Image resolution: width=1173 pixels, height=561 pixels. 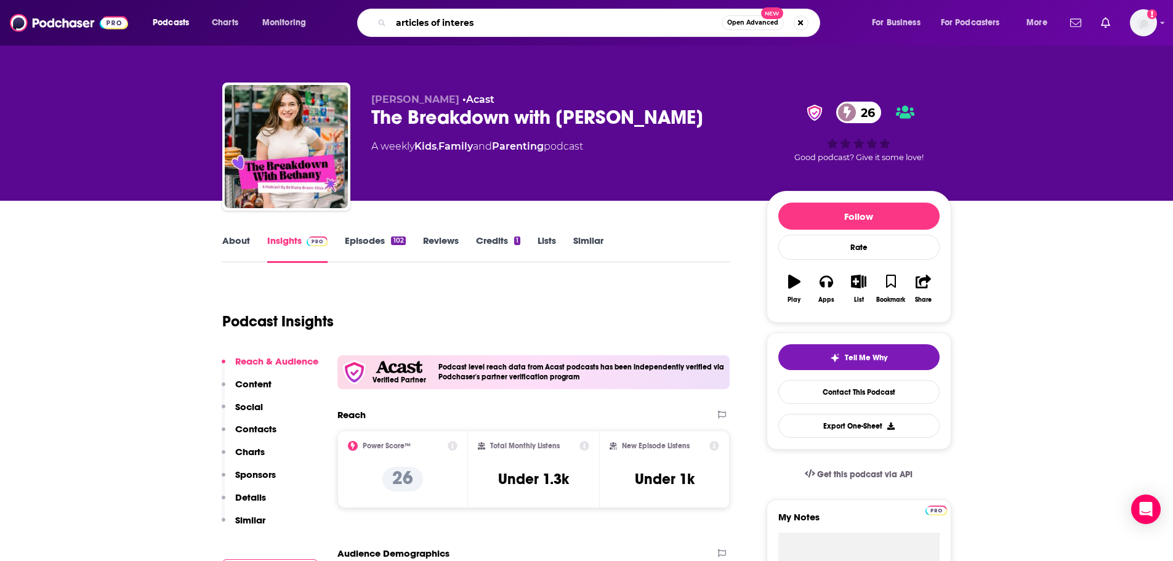 What do you see at coordinates (270, 366) in the screenshot?
I see `button: Reach & Audience` at bounding box center [270, 366].